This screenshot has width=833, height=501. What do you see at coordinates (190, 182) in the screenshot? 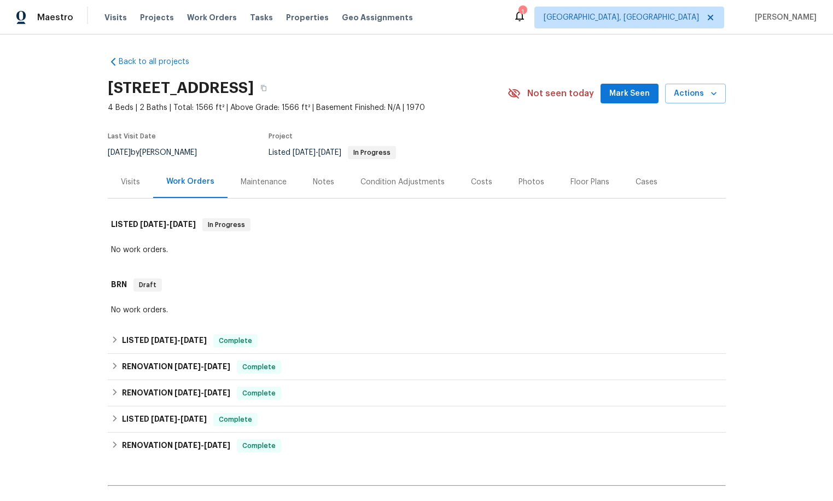
I see `div: Work Orders` at bounding box center [190, 182].